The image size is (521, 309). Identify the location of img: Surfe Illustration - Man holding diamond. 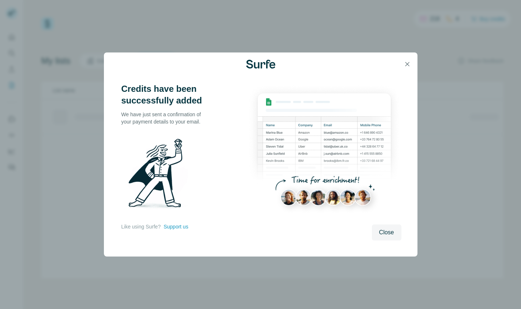
(159, 175).